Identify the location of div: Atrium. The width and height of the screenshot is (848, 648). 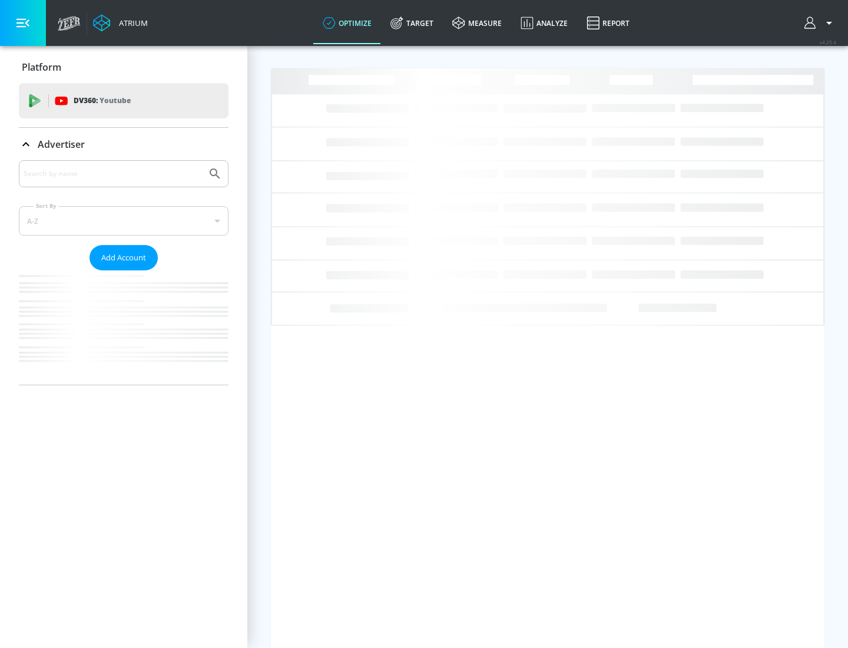
(131, 23).